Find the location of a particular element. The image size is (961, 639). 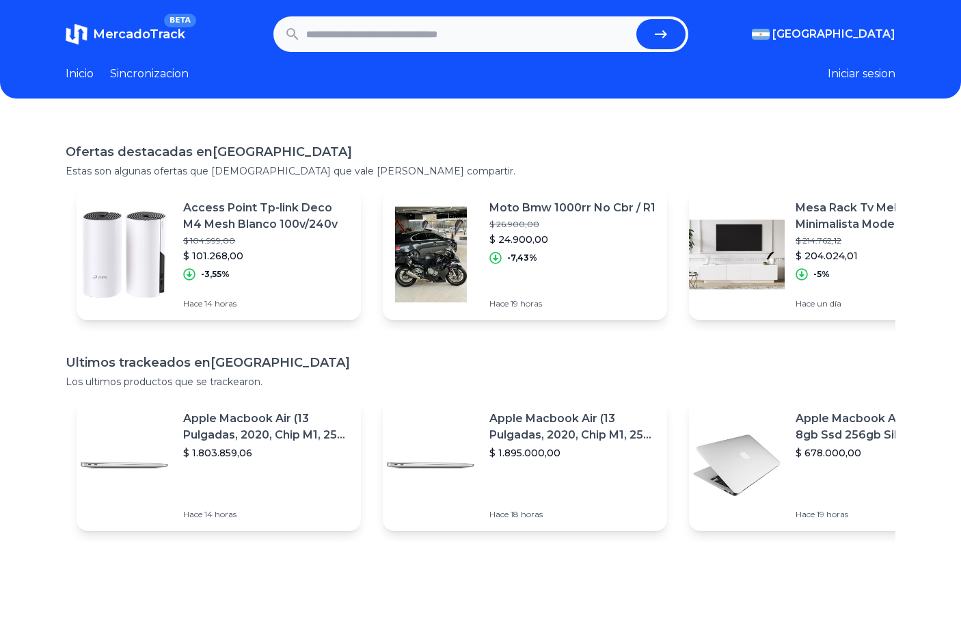

p: -5% is located at coordinates (822, 274).